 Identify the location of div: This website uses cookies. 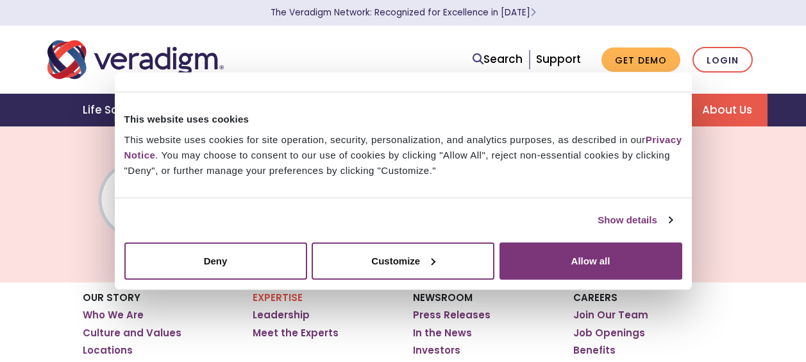
(403, 119).